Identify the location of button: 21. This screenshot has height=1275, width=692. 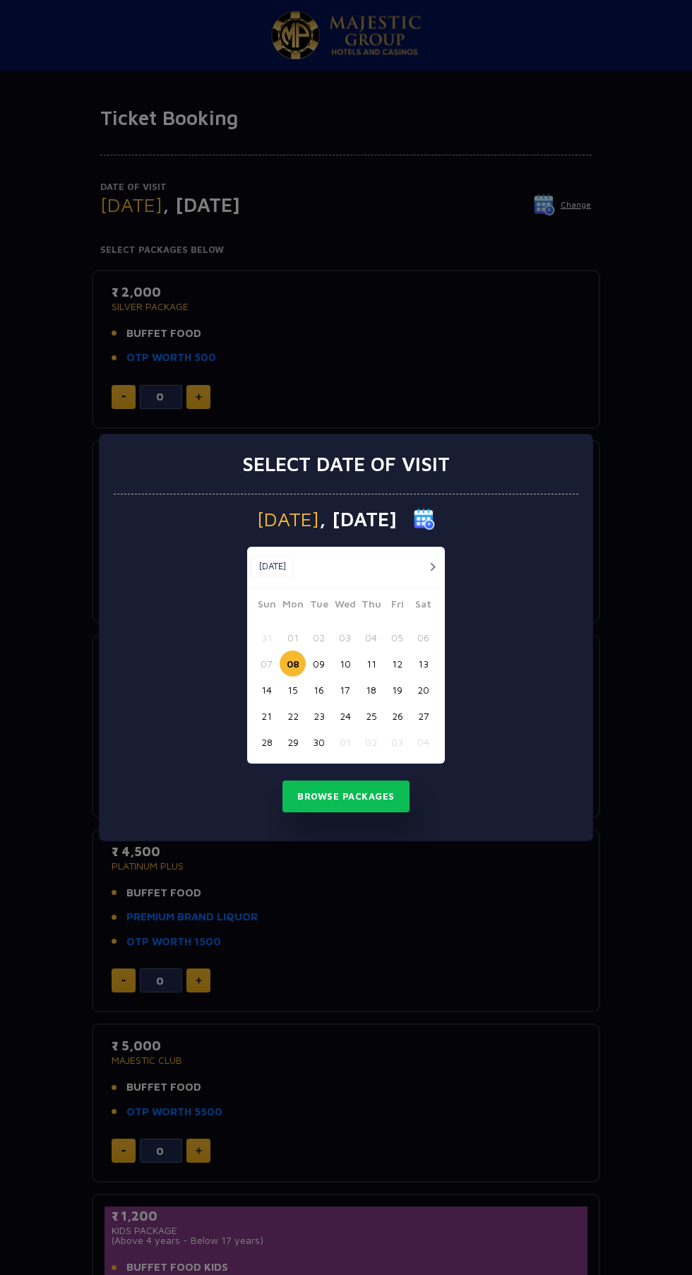
(266, 715).